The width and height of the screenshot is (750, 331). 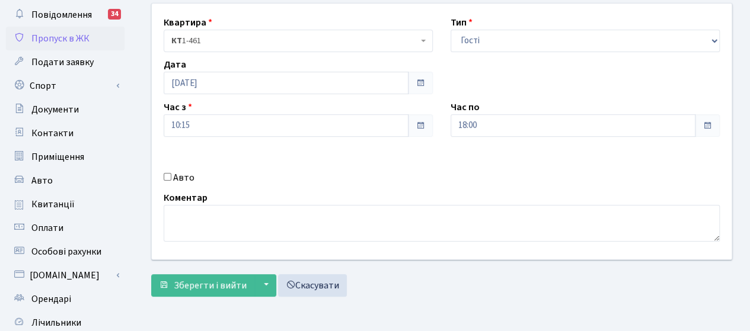 I want to click on label: Квартира, so click(x=188, y=23).